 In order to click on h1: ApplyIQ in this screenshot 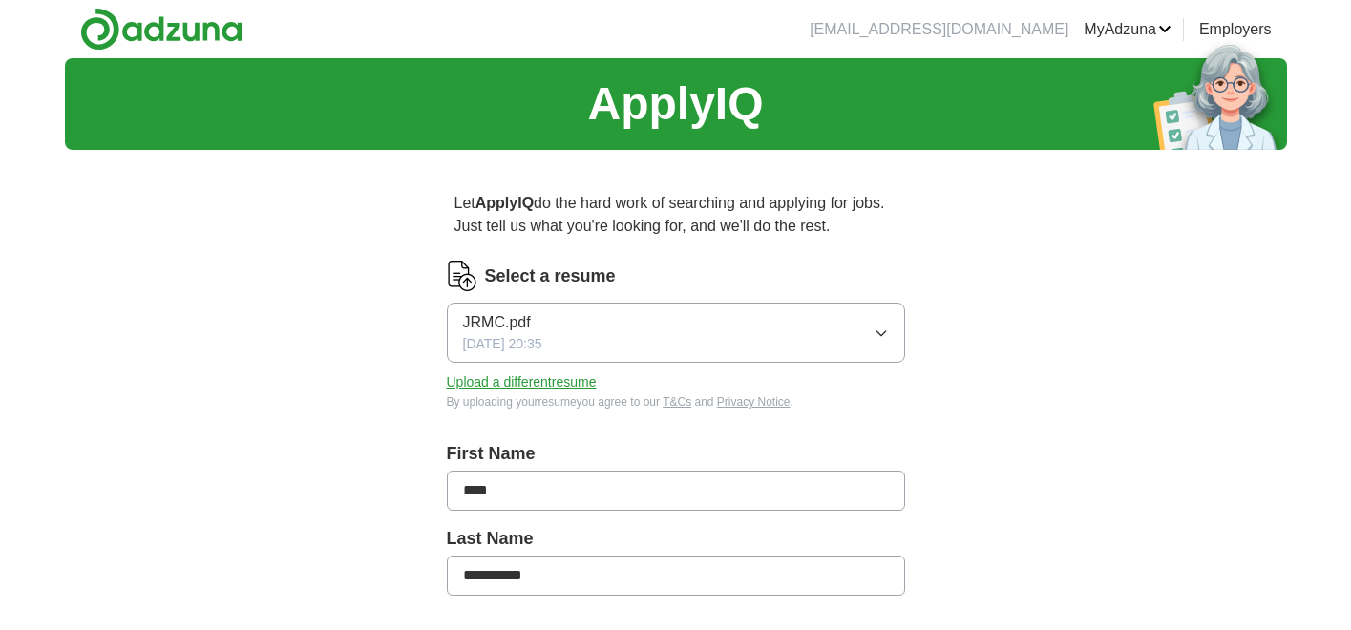, I will do `click(675, 104)`.